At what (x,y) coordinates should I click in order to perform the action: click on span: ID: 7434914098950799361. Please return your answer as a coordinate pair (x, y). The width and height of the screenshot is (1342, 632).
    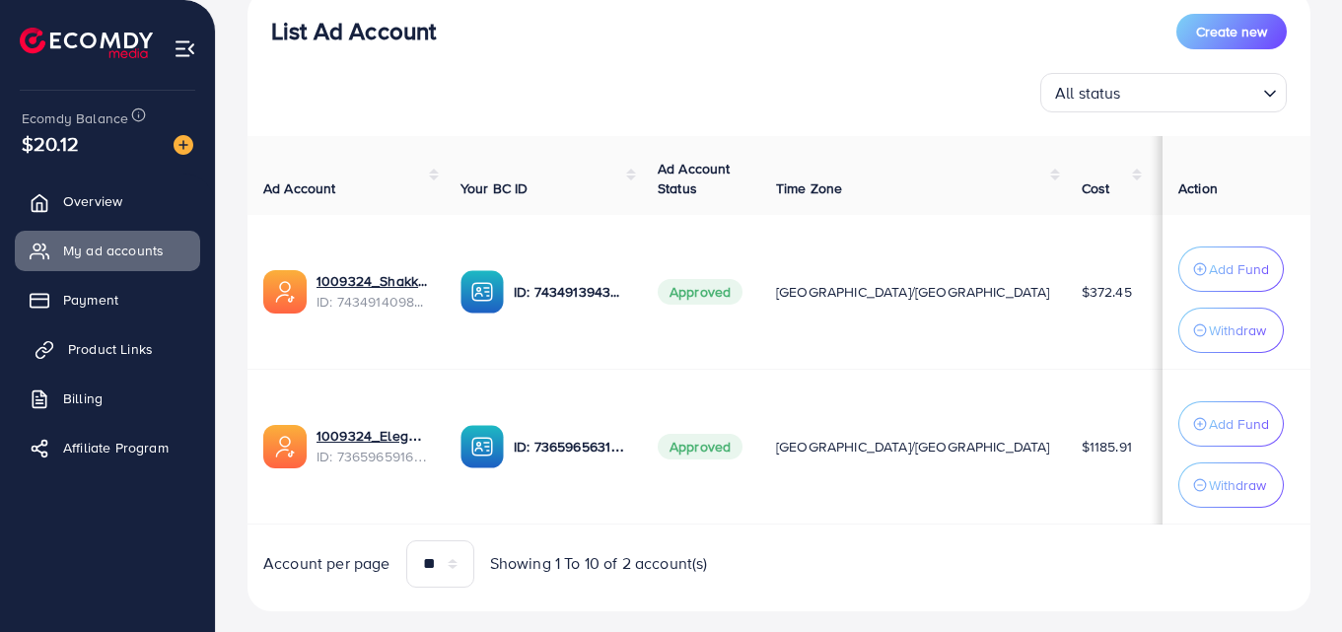
    Looking at the image, I should click on (373, 302).